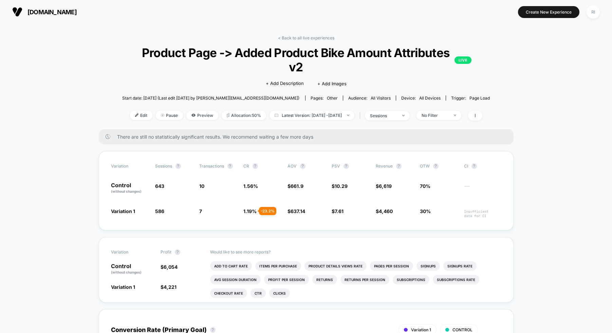 The image size is (612, 333). I want to click on li: Add To Cart Rate, so click(231, 266).